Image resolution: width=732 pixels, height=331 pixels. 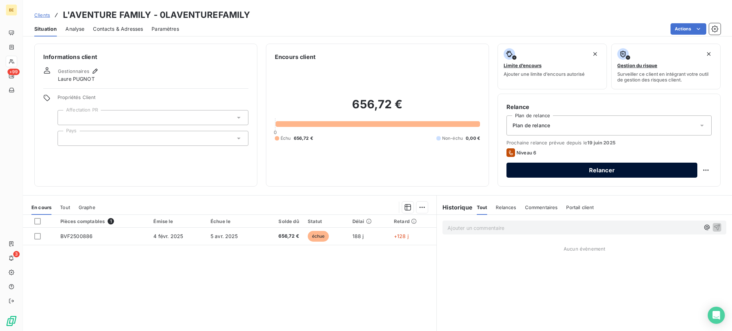 I want to click on a: +99, so click(x=11, y=76).